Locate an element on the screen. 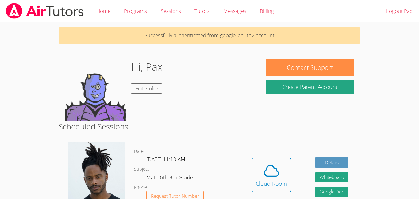  h1: Hi, Pax is located at coordinates (147, 67).